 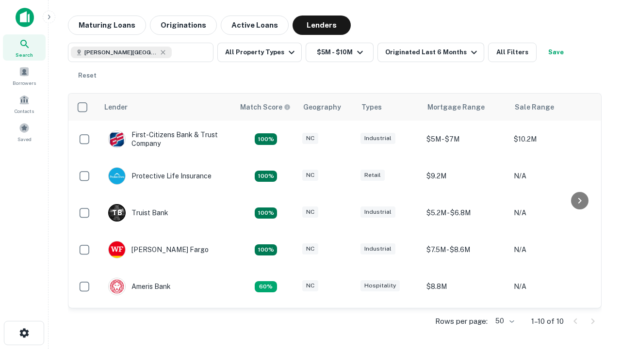 I want to click on th: Sale Range, so click(x=553, y=107).